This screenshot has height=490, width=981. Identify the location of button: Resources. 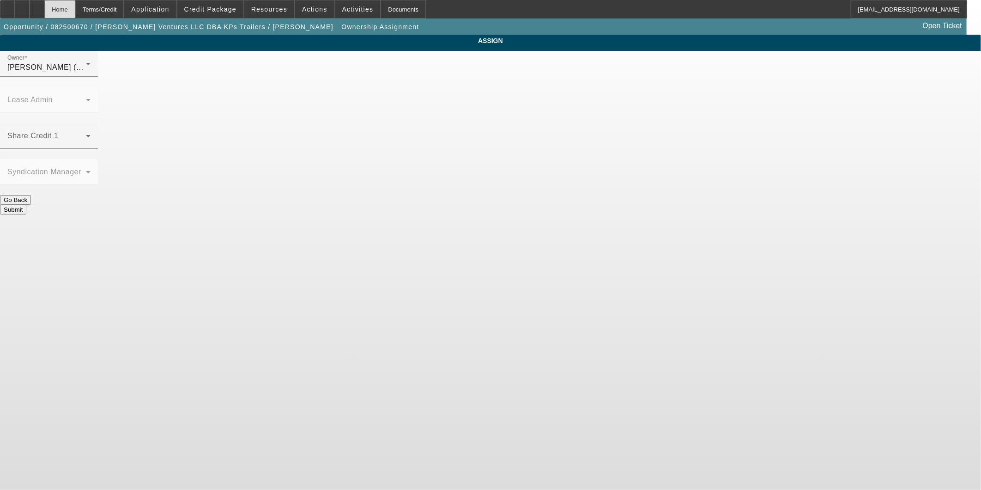
(269, 9).